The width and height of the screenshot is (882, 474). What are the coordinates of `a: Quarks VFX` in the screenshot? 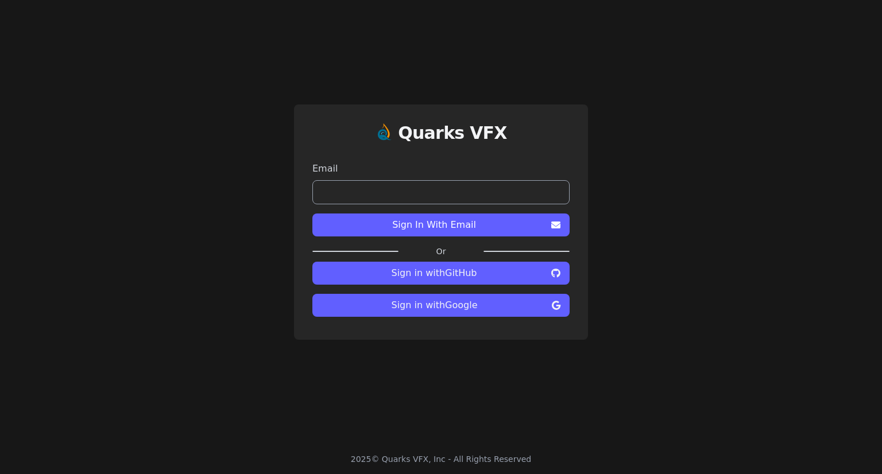 It's located at (453, 138).